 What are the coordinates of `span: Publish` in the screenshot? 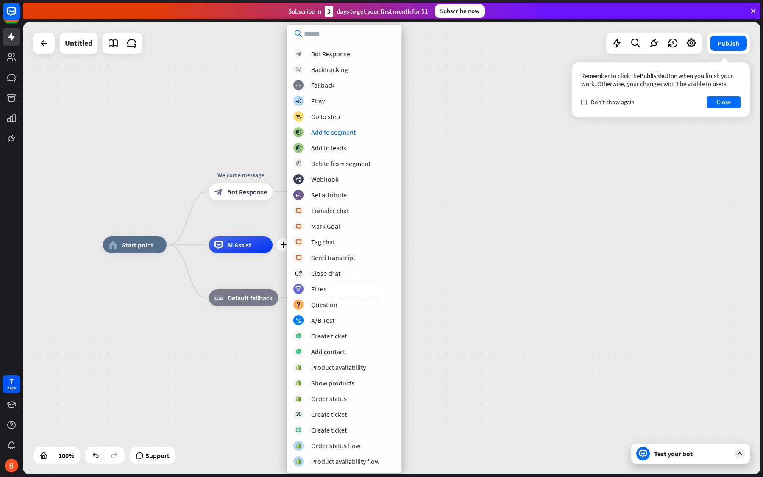 It's located at (649, 75).